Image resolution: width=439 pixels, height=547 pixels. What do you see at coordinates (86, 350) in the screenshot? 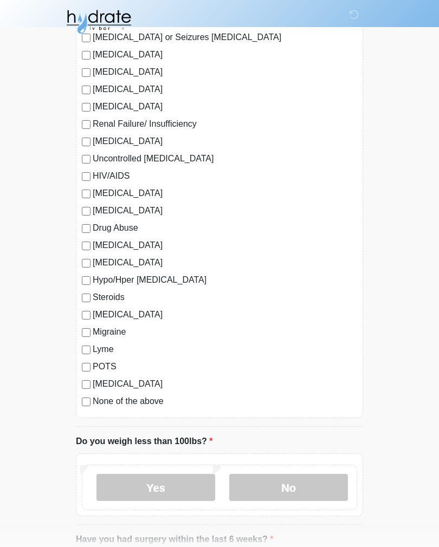
I see `input: Lyme` at bounding box center [86, 350].